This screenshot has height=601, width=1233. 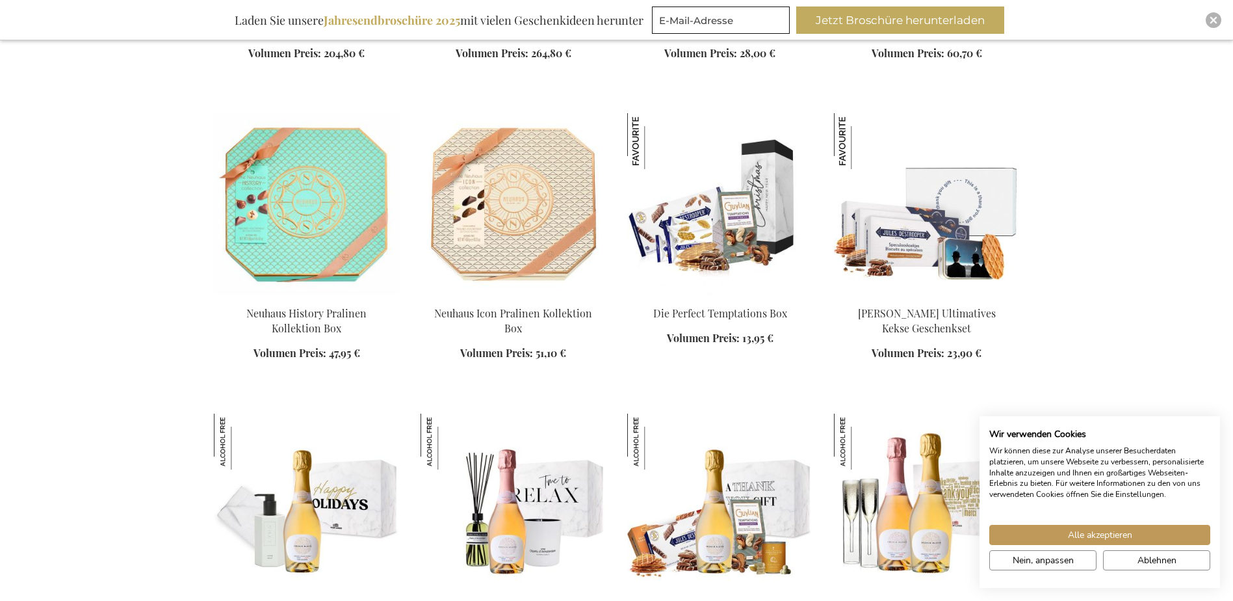 What do you see at coordinates (720, 313) in the screenshot?
I see `a: Die Perfect Temptations Box` at bounding box center [720, 313].